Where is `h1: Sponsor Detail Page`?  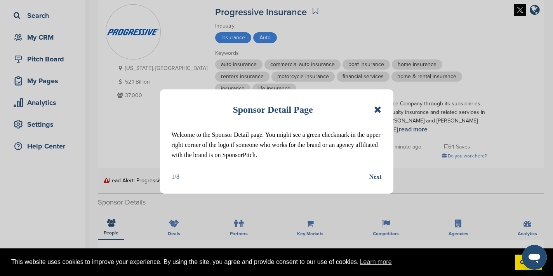
h1: Sponsor Detail Page is located at coordinates (273, 110).